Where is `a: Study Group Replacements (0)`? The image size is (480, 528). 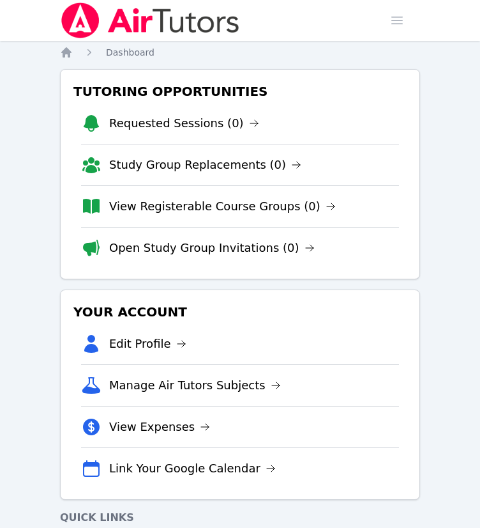 a: Study Group Replacements (0) is located at coordinates (205, 165).